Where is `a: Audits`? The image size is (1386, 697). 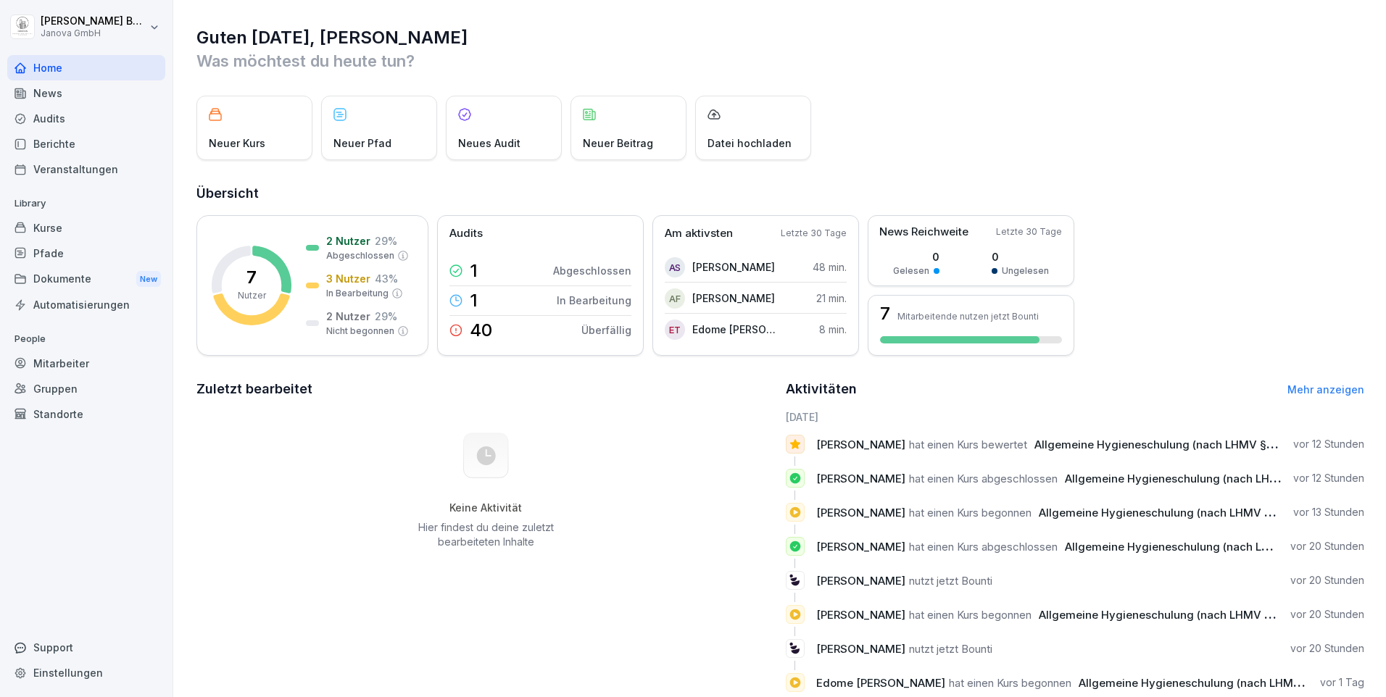 a: Audits is located at coordinates (86, 118).